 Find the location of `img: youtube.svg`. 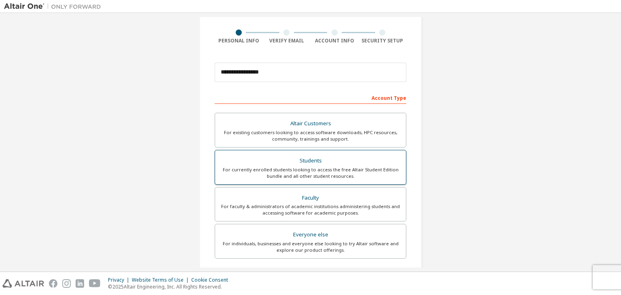

img: youtube.svg is located at coordinates (95, 284).